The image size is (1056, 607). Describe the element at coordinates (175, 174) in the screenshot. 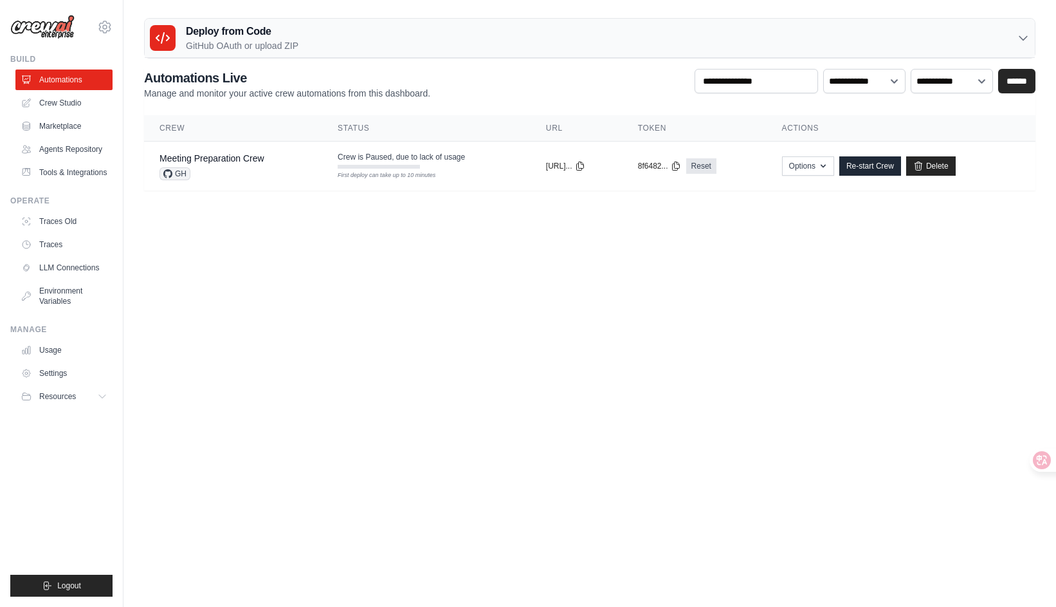

I see `span: GH` at that location.